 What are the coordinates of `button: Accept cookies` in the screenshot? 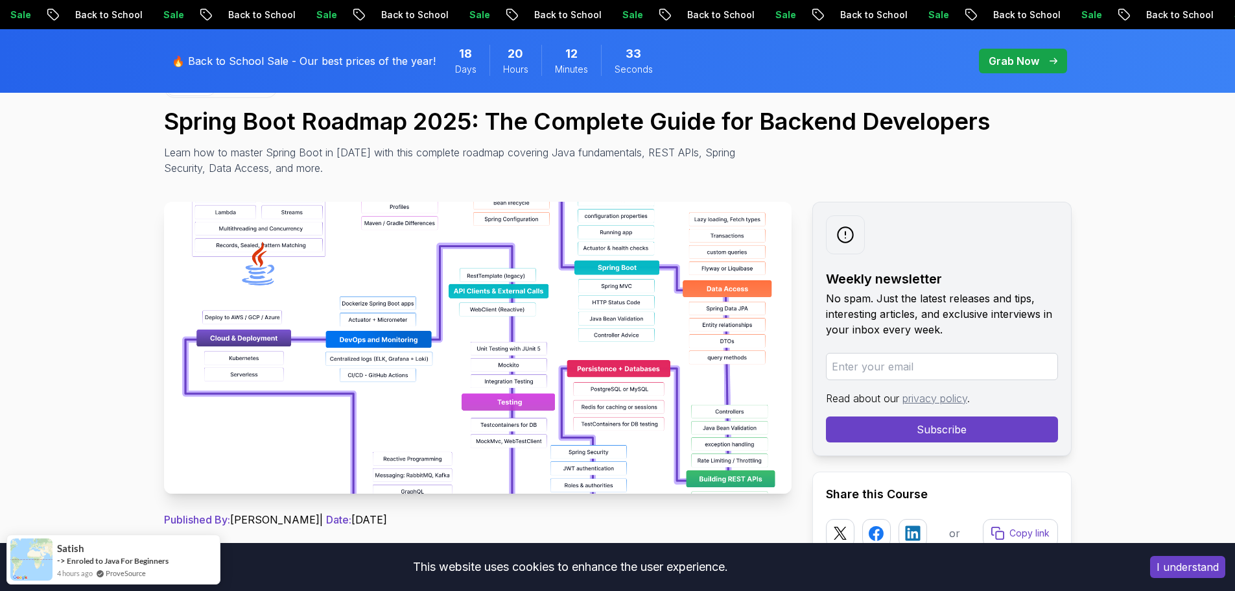 It's located at (1188, 567).